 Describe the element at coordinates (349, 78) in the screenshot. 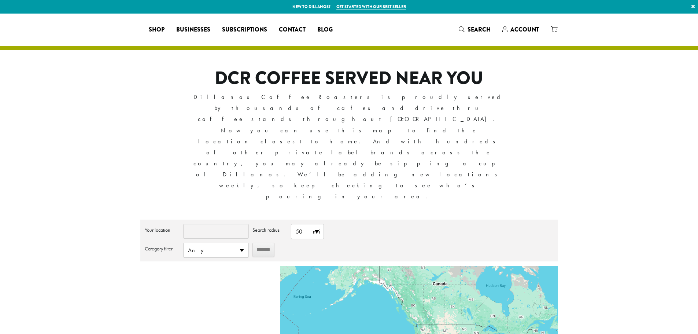

I see `h1: DCR COFFEE SERVED NEAR YOU` at that location.